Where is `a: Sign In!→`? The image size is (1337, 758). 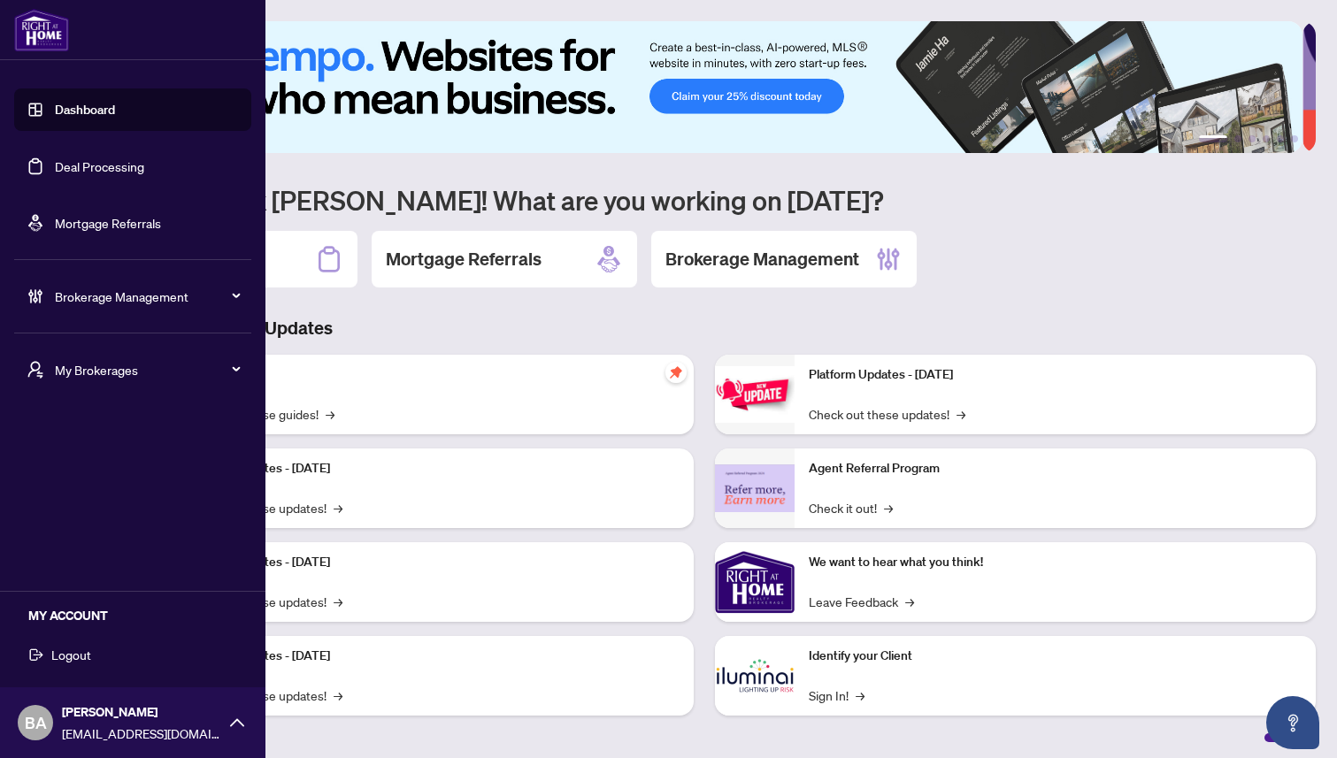
a: Sign In!→ is located at coordinates (836, 696).